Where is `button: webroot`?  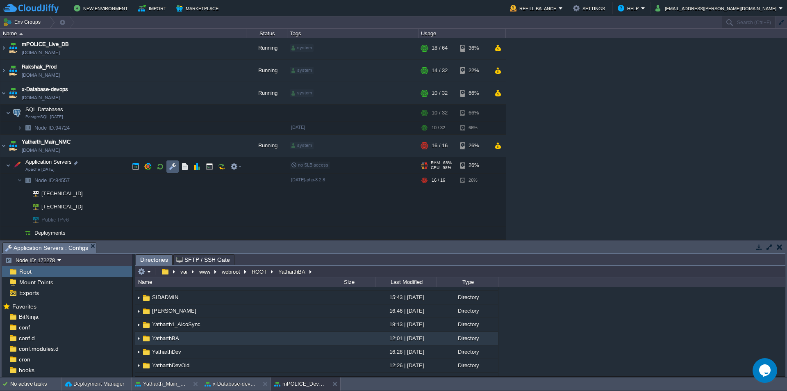
button: webroot is located at coordinates (231, 271).